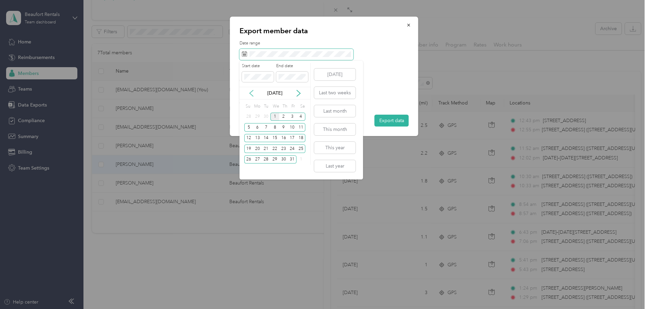 The image size is (648, 309). I want to click on button: Last two weeks, so click(335, 93).